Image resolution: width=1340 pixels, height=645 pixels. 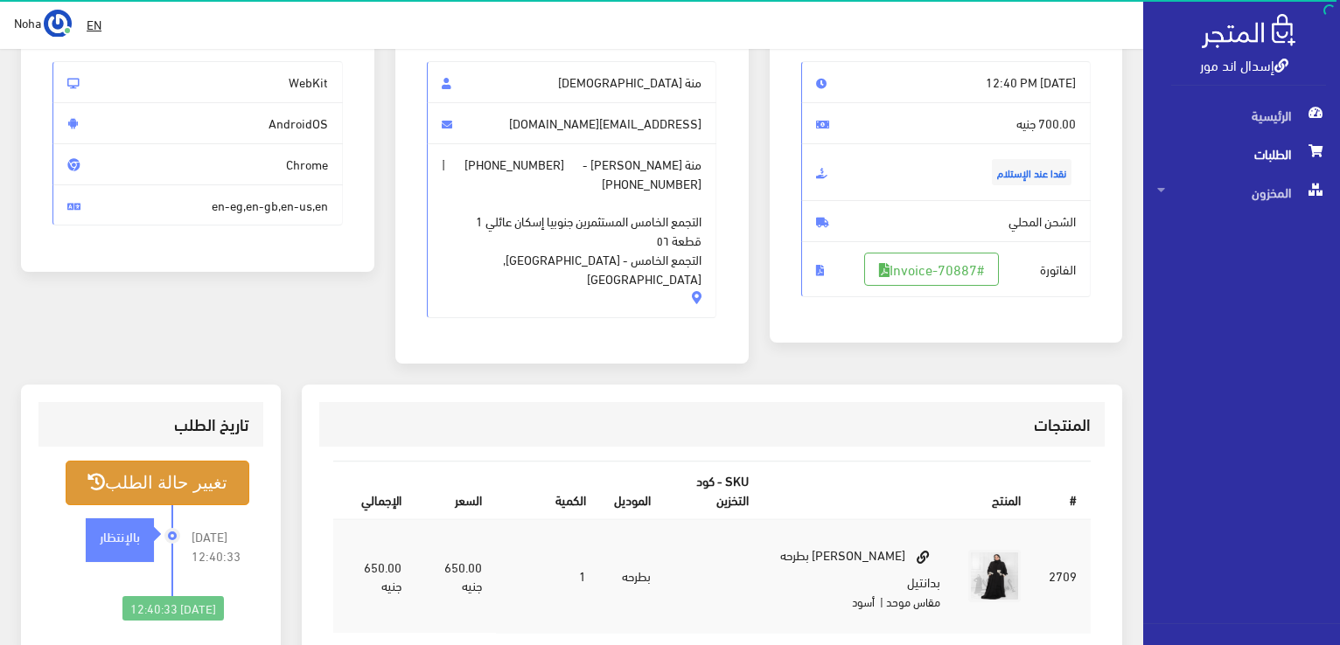 I want to click on button: تغيير حالة الطلب, so click(x=157, y=483).